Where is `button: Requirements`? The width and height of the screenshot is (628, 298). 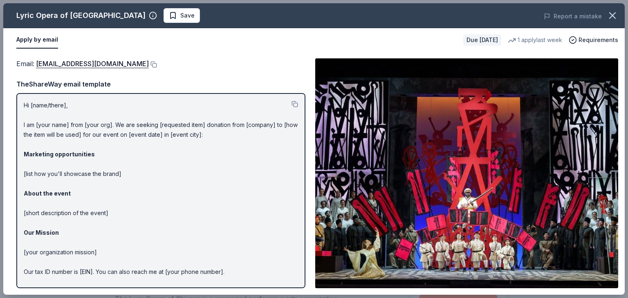
button: Requirements is located at coordinates (593, 40).